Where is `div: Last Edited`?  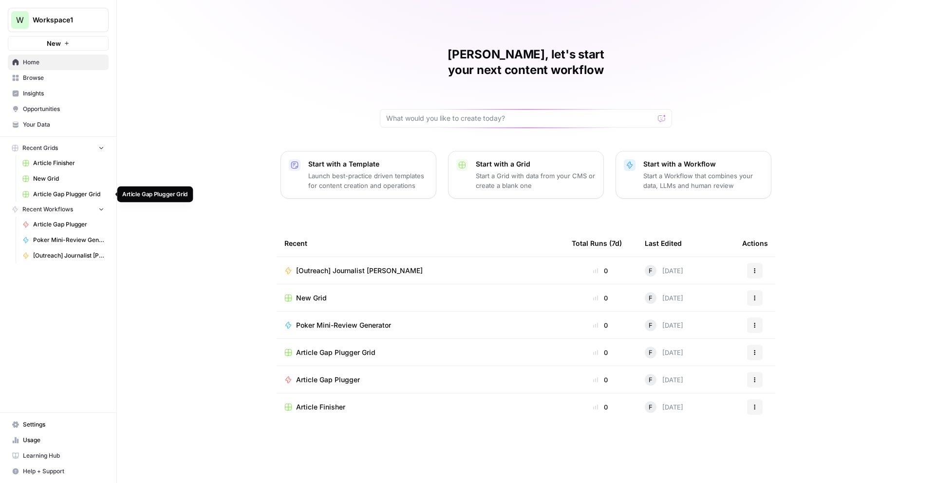
div: Last Edited is located at coordinates (664, 243).